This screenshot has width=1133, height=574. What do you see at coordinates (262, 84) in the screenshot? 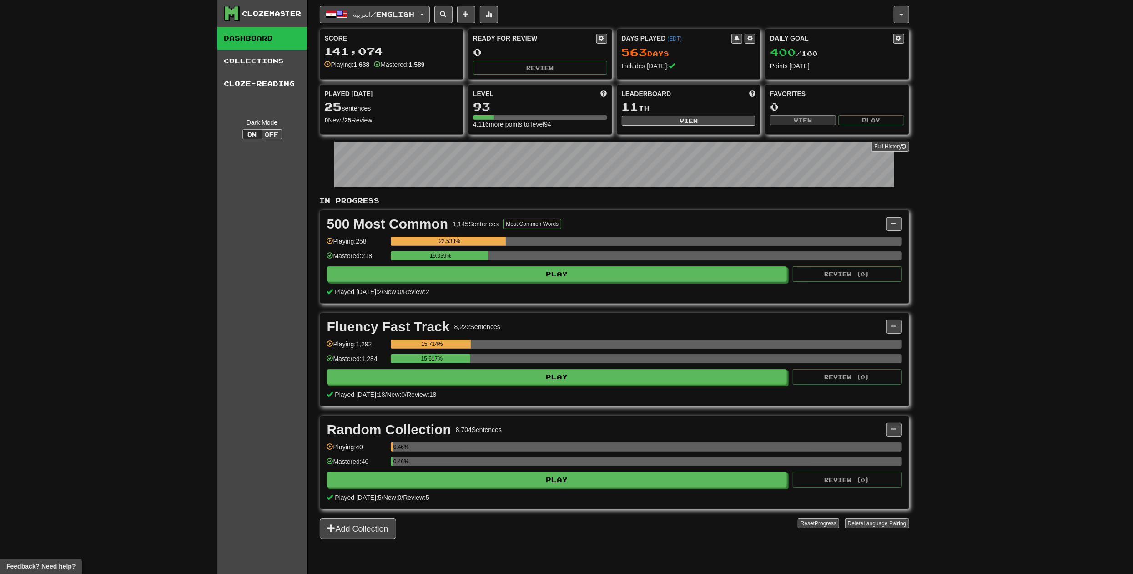
I see `a: Cloze-Reading` at bounding box center [262, 84].